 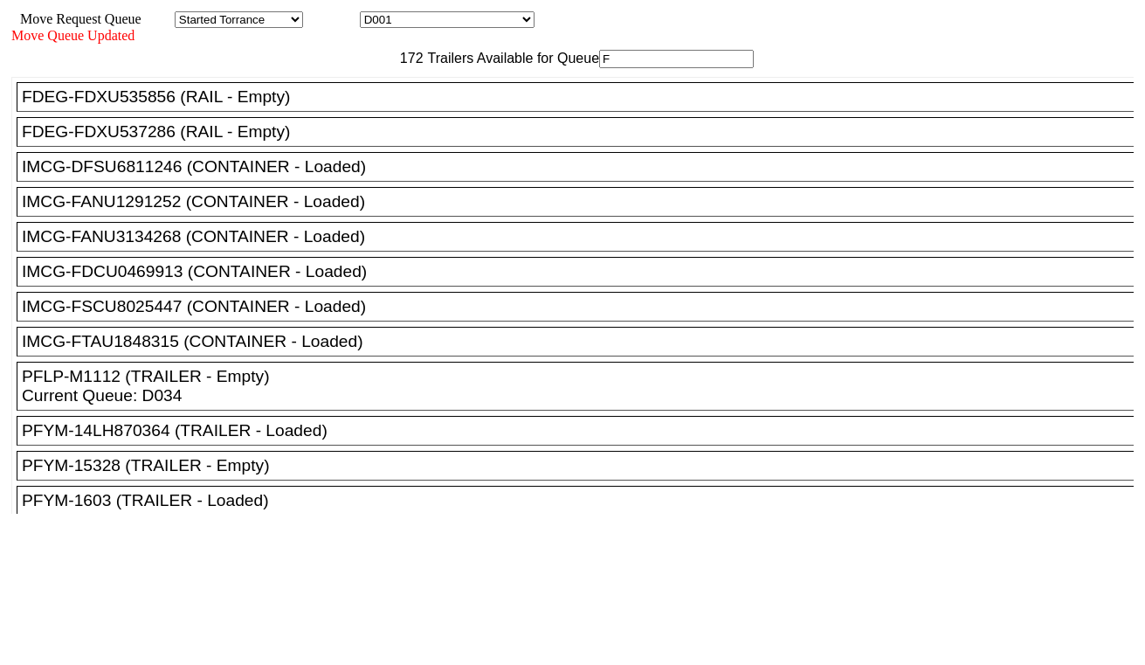 What do you see at coordinates (583, 341) in the screenshot?
I see `div: IMCG-FTAU1848315 (CONTAINER - Loaded)` at bounding box center [583, 341].